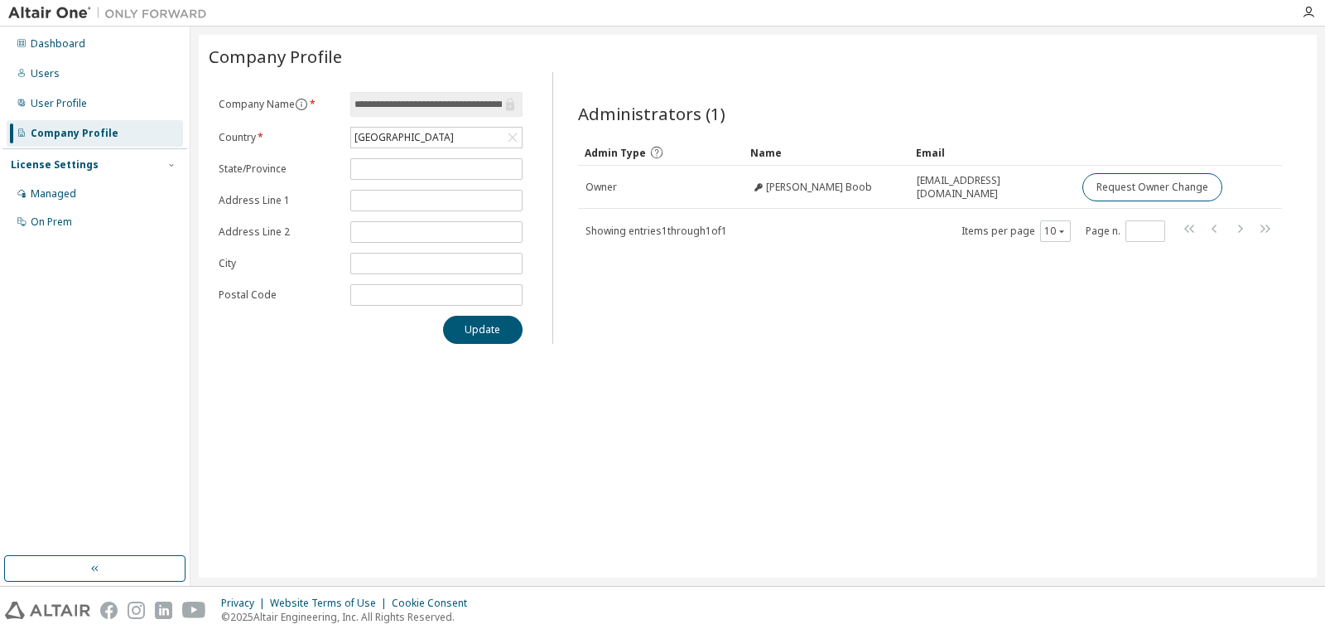  What do you see at coordinates (51, 222) in the screenshot?
I see `div: On Prem` at bounding box center [51, 222].